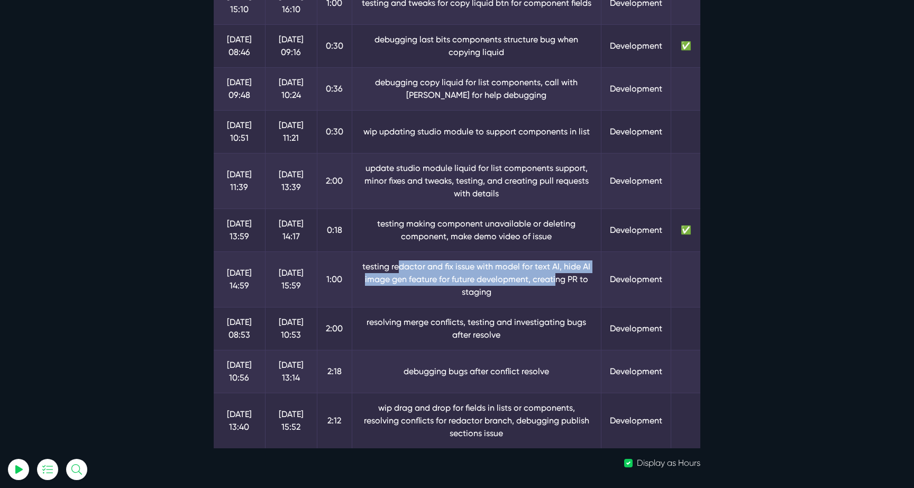 Image resolution: width=914 pixels, height=488 pixels. I want to click on td: wip drag and drop for fields in lists or components, resolving conflicts for redactor branch, deb..., so click(477, 420).